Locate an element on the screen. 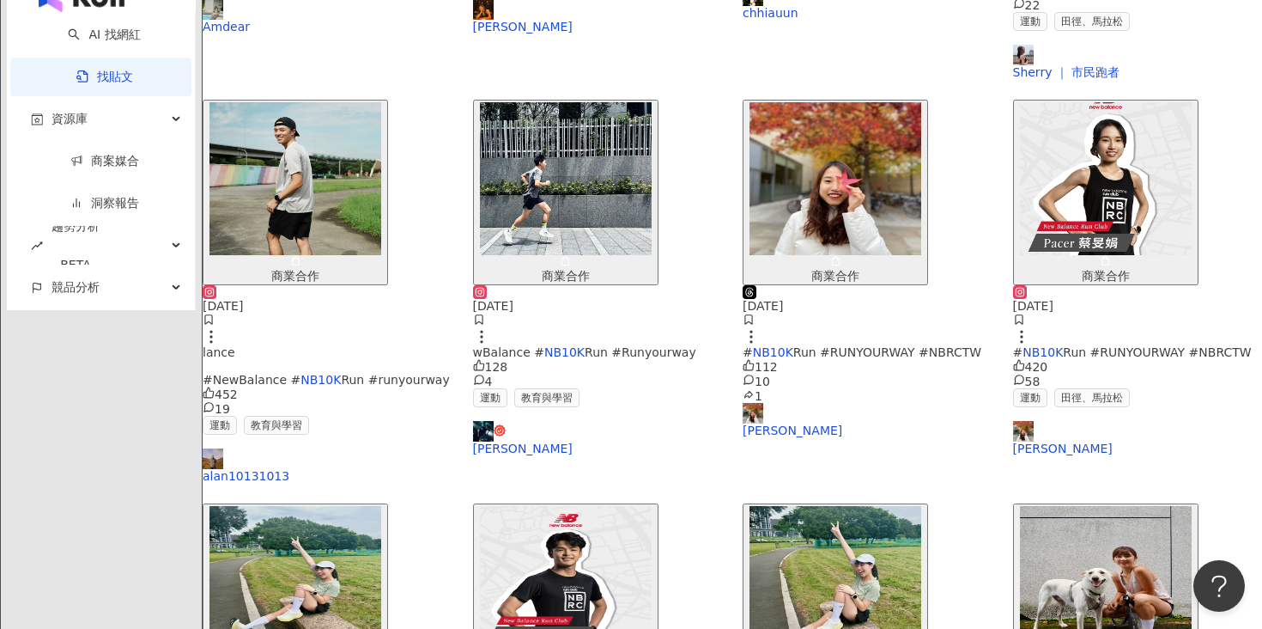 The height and width of the screenshot is (629, 1262). a: 商案媒合 is located at coordinates (105, 161).